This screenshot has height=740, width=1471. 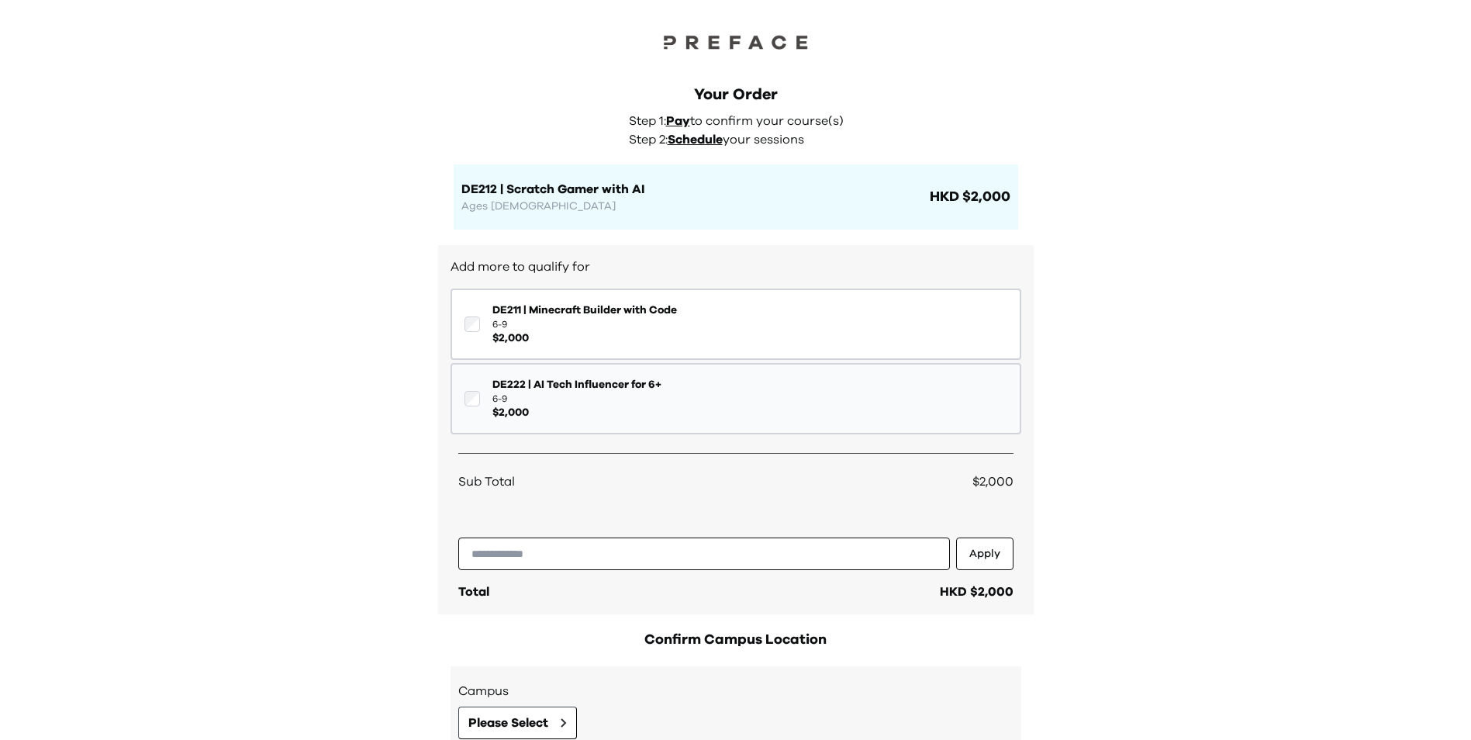 I want to click on img: Preface Logo, so click(x=736, y=42).